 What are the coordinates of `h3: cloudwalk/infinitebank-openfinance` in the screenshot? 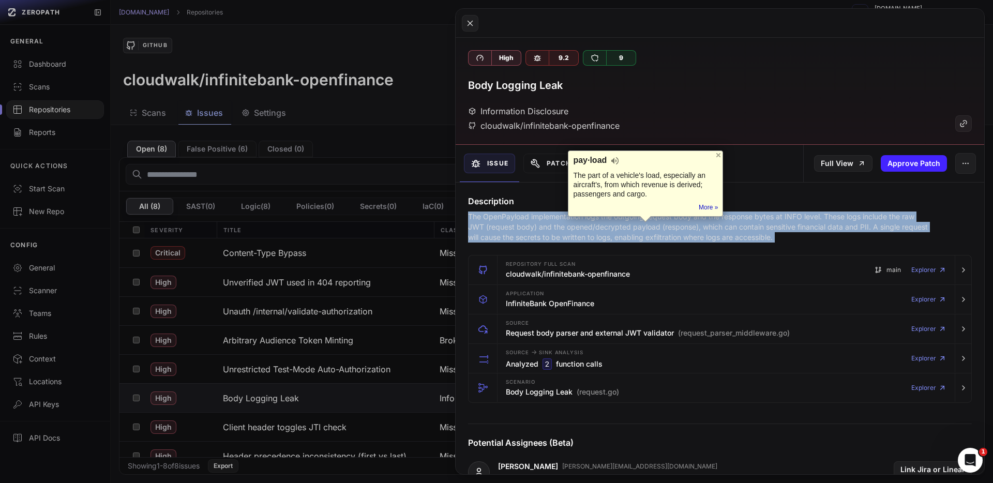 It's located at (568, 274).